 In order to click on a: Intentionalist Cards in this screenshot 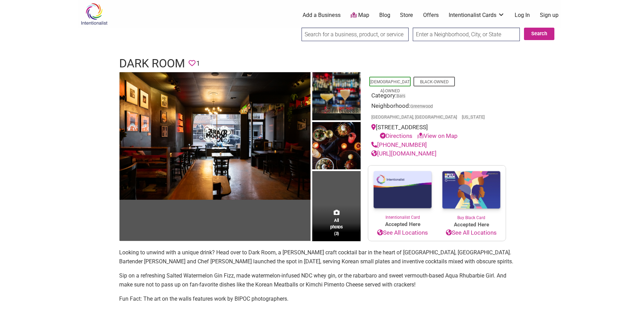, I will do `click(477, 15)`.